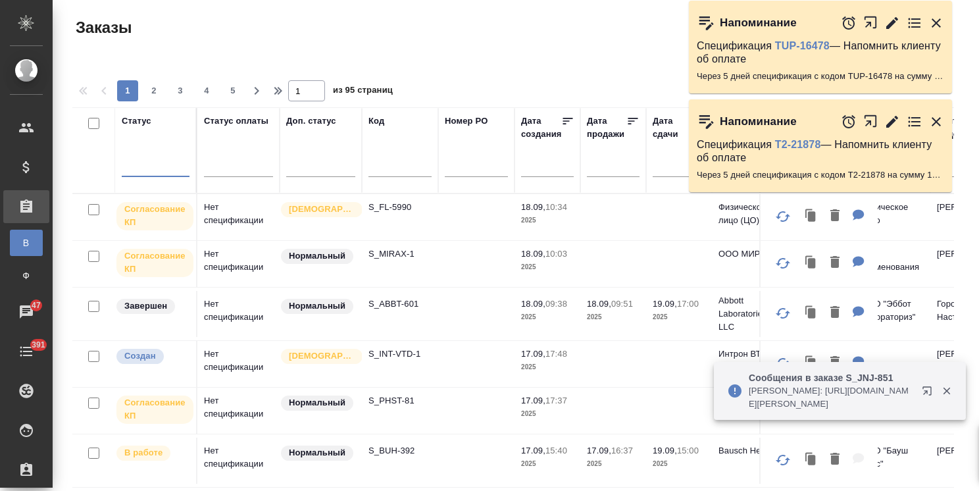  What do you see at coordinates (821, 53) in the screenshot?
I see `p: Спецификация — Напомнить клиенту об оплате` at bounding box center [821, 53].